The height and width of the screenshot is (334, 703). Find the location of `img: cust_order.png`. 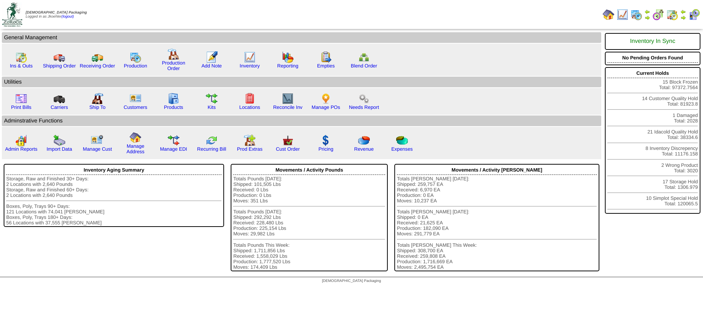

img: cust_order.png is located at coordinates (288, 140).